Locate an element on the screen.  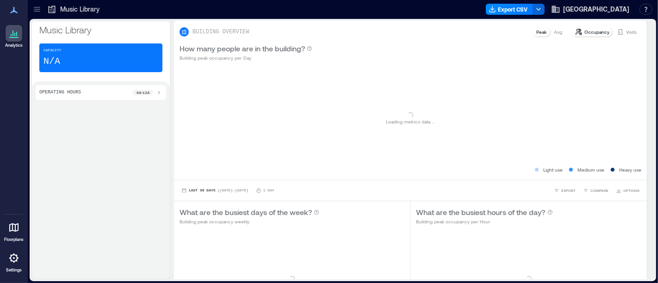
span: OPTIONS is located at coordinates (631, 191).